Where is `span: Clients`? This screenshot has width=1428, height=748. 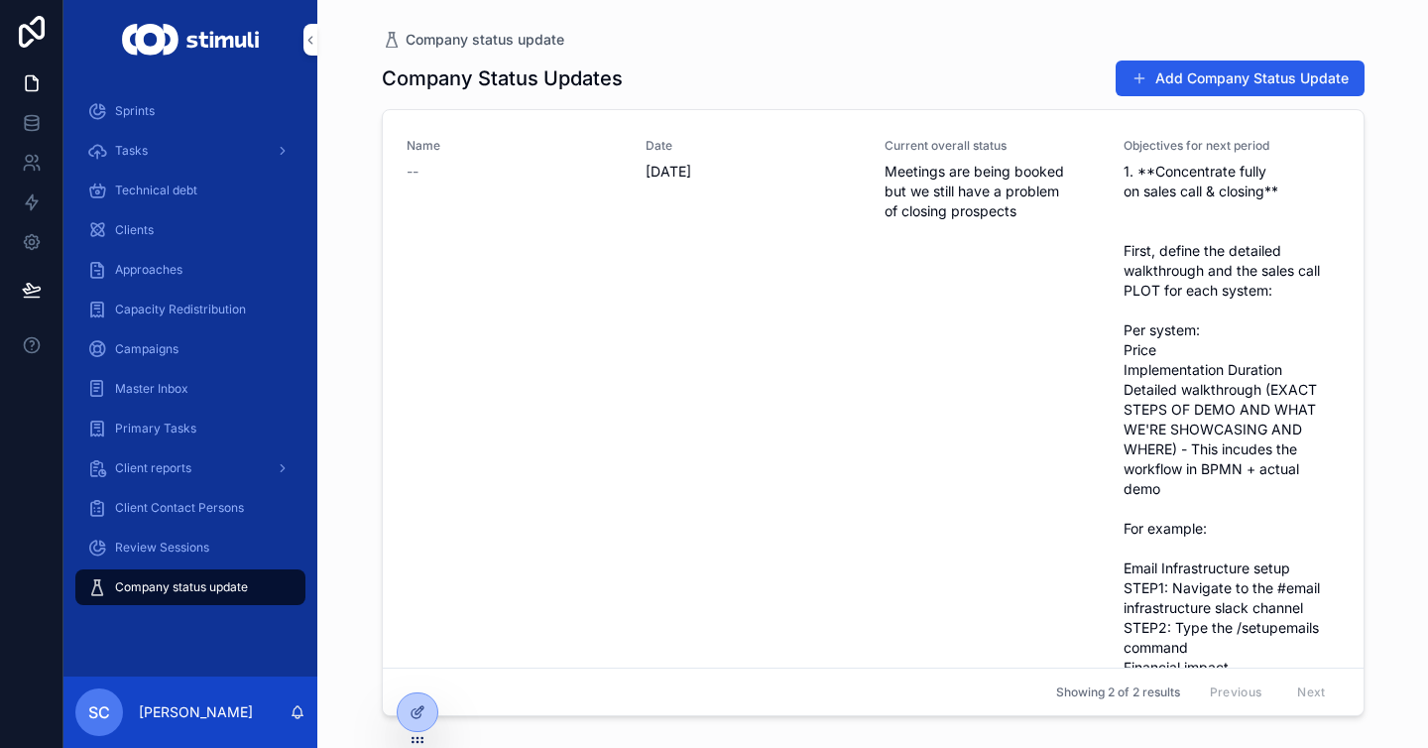
span: Clients is located at coordinates (134, 230).